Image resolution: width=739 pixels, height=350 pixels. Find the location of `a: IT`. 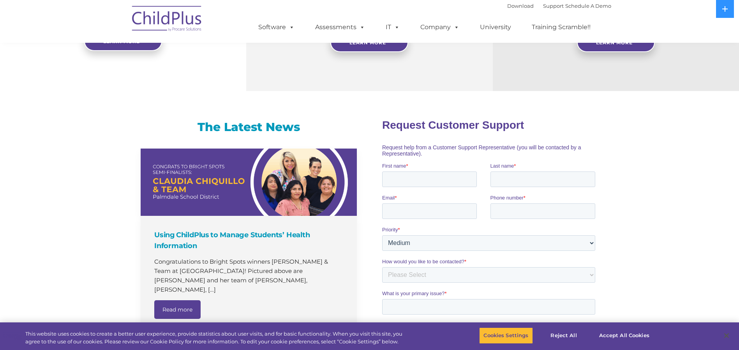

a: IT is located at coordinates (392, 27).